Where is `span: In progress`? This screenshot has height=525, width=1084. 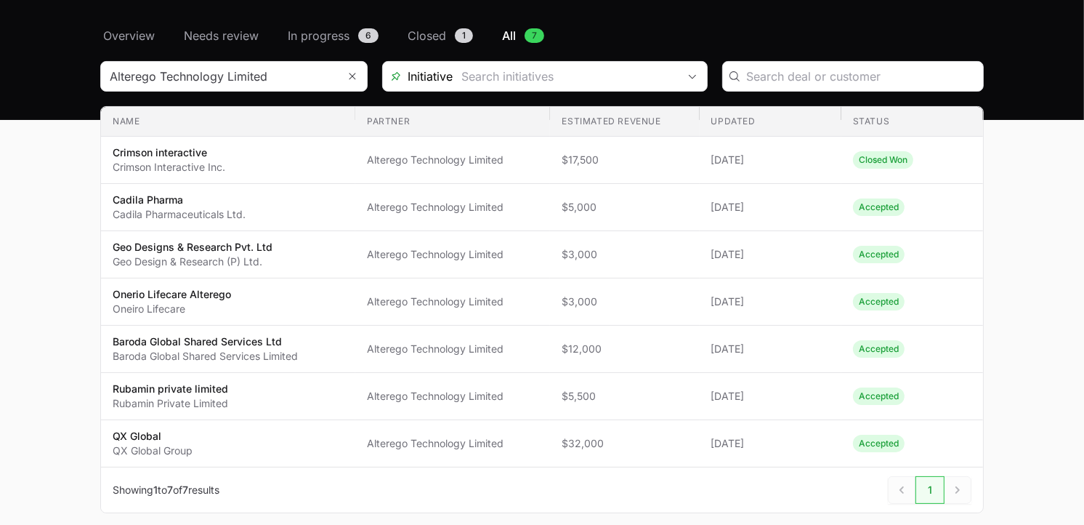 span: In progress is located at coordinates (318, 36).